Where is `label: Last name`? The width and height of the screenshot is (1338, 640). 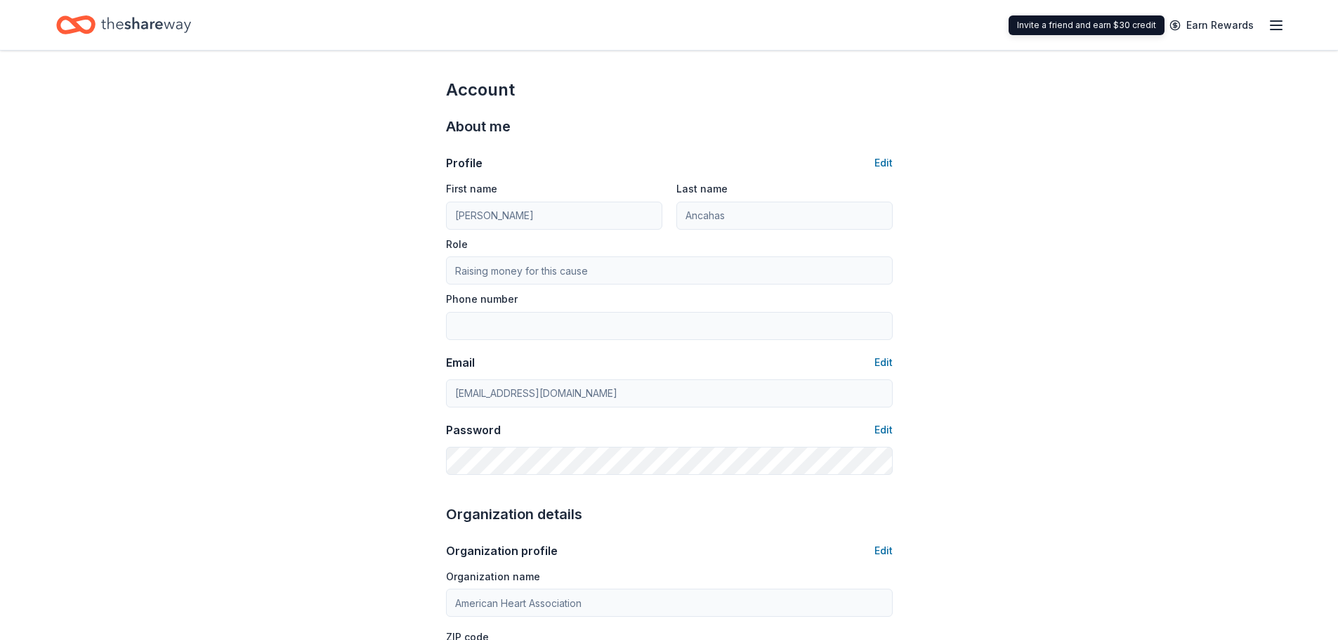
label: Last name is located at coordinates (702, 189).